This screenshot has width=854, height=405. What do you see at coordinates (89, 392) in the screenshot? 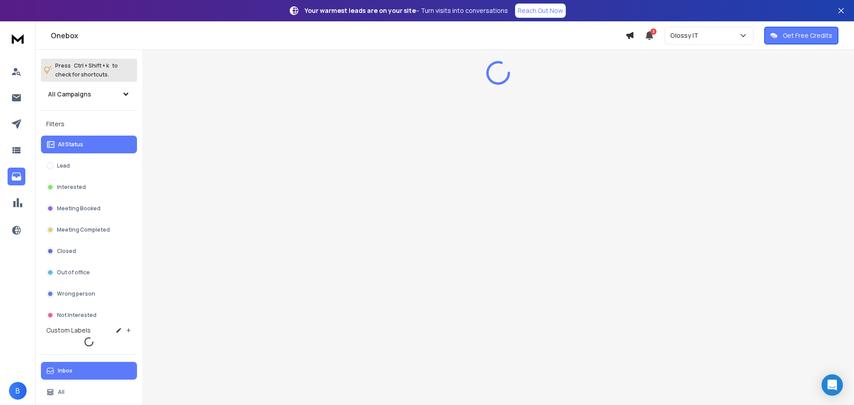
I see `button: All` at bounding box center [89, 392].